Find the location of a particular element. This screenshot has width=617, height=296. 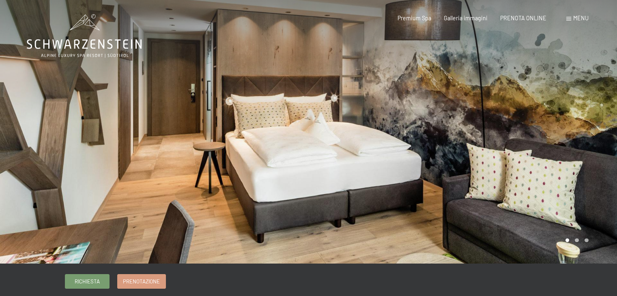

span: Premium Spa is located at coordinates (414, 18).